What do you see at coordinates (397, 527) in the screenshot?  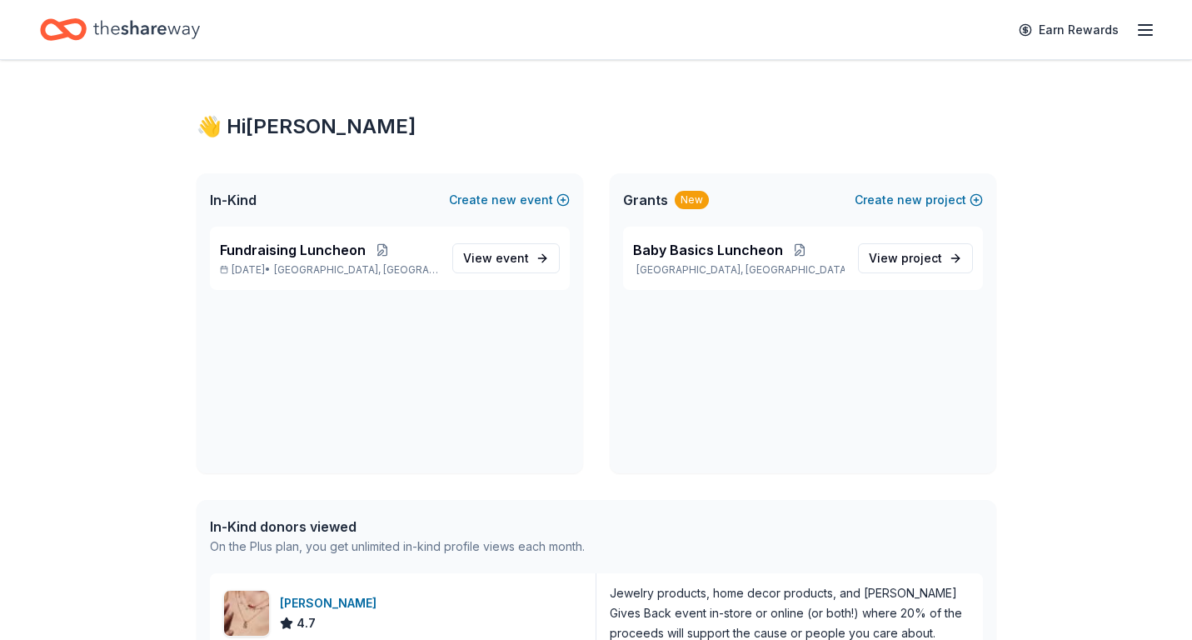 I see `div: In-Kind donors viewed` at bounding box center [397, 527].